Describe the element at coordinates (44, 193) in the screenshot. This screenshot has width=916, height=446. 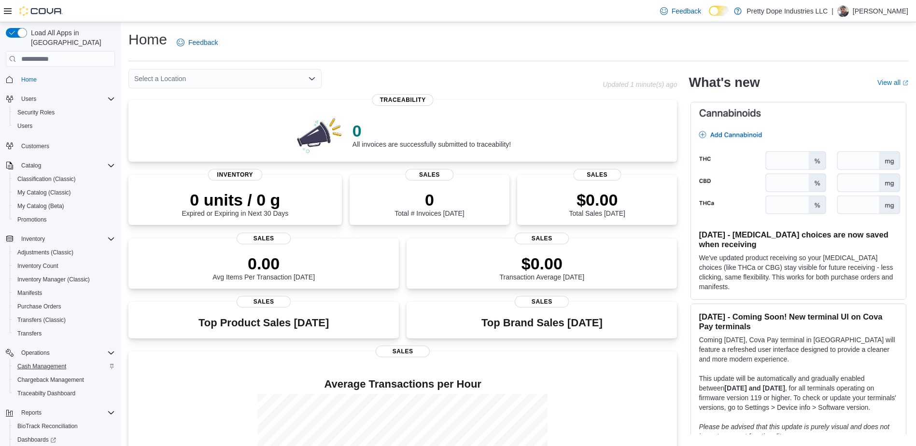
I see `span: My Catalog (Classic)` at that location.